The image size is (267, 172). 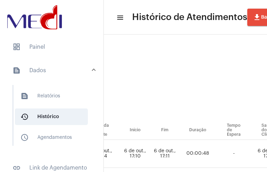 What do you see at coordinates (54, 118) in the screenshot?
I see `div: sidenav iconDados` at bounding box center [54, 118].